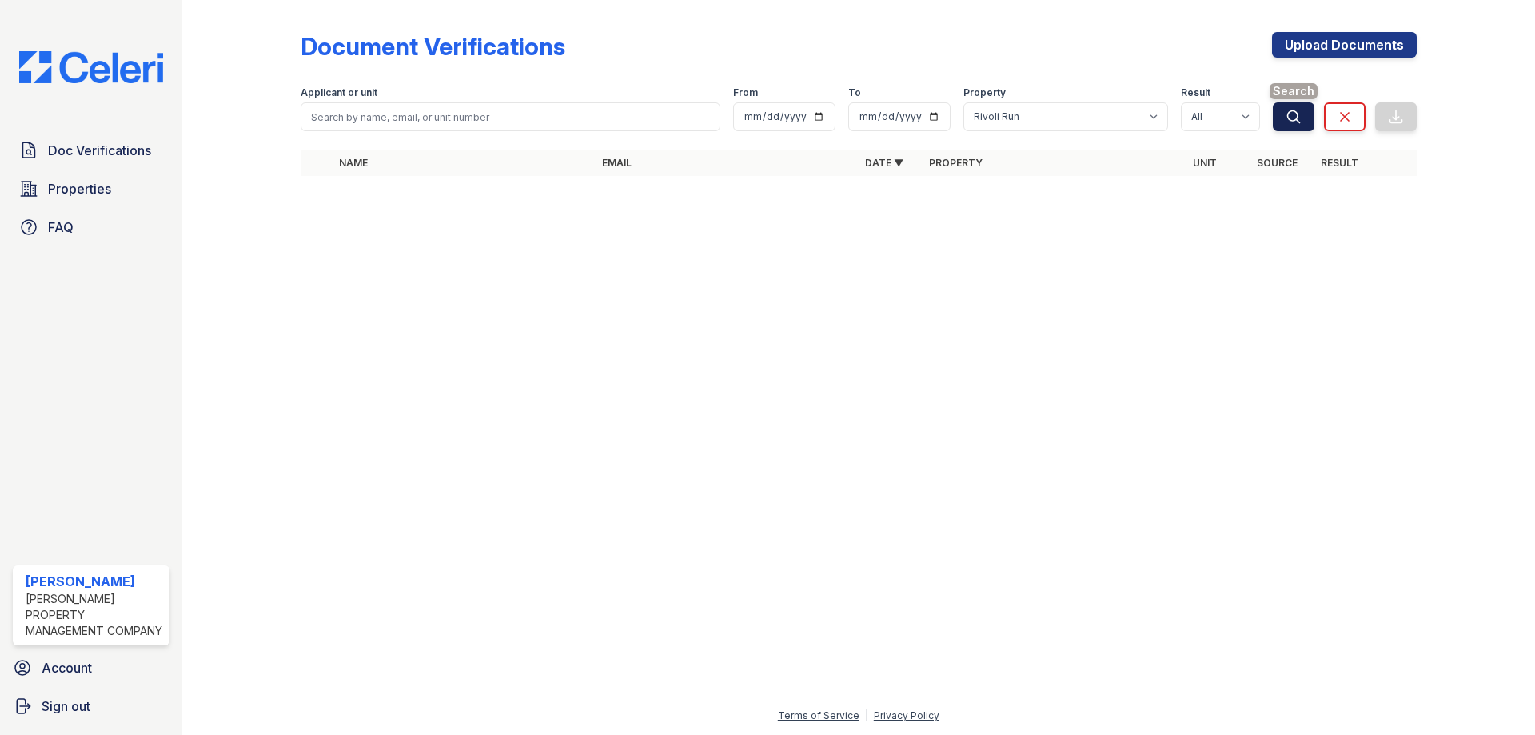 Image resolution: width=1535 pixels, height=735 pixels. Describe the element at coordinates (353, 162) in the screenshot. I see `a: Name` at that location.